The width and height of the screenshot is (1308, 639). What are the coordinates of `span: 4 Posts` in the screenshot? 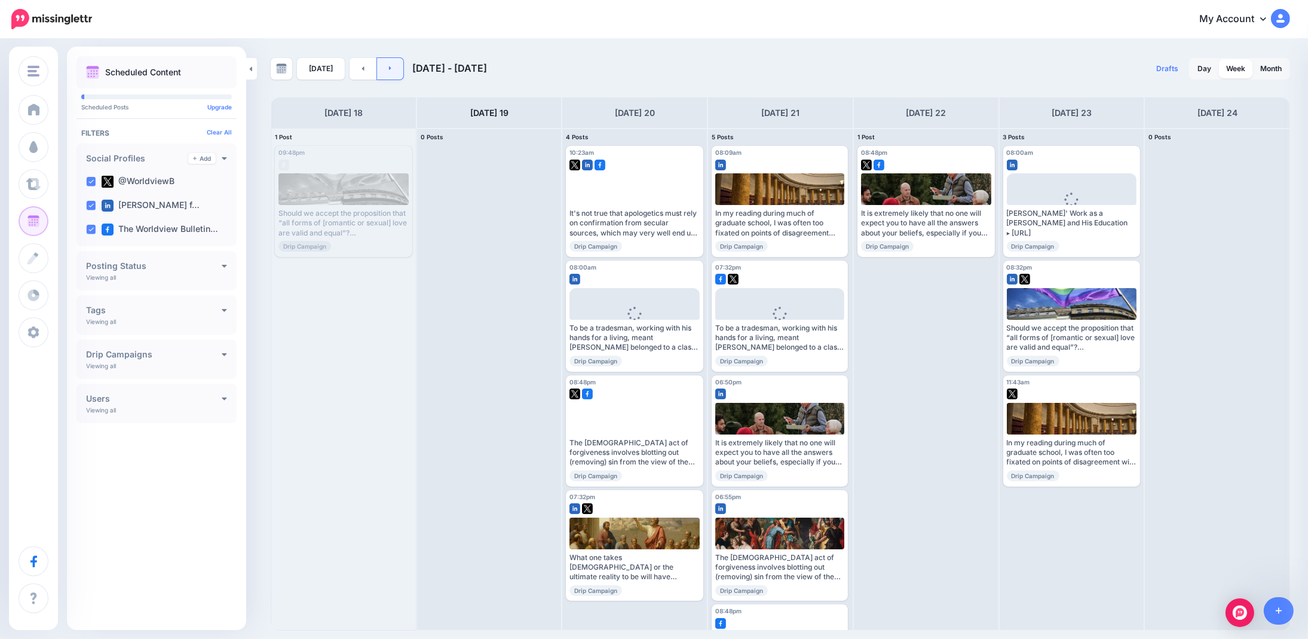 It's located at (577, 137).